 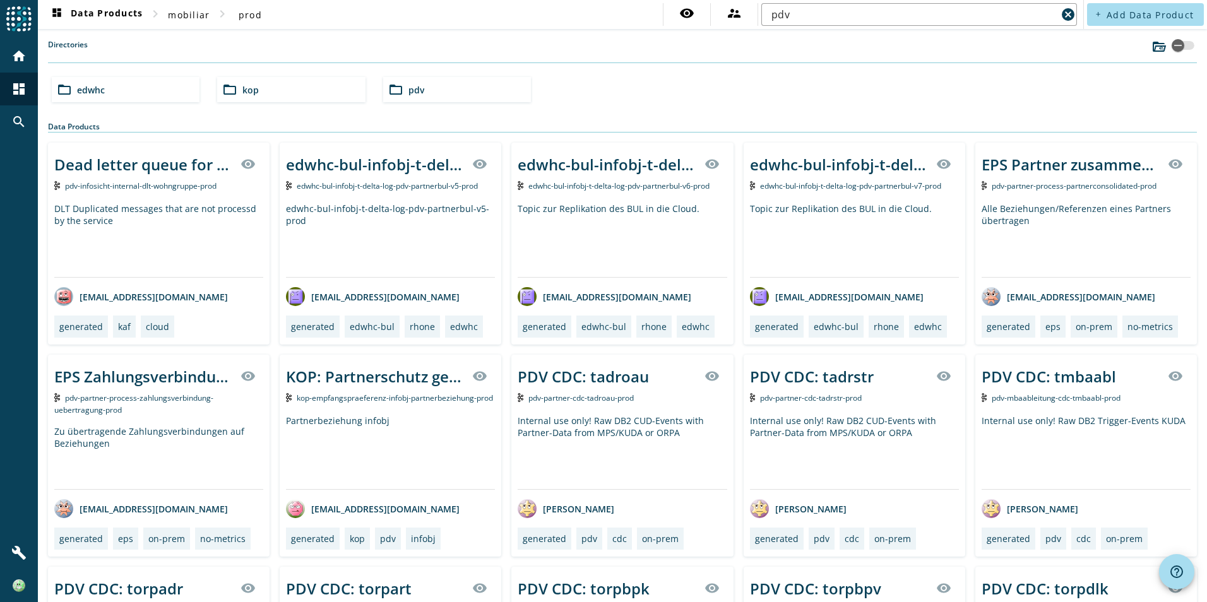 I want to click on label: Directories, so click(x=68, y=50).